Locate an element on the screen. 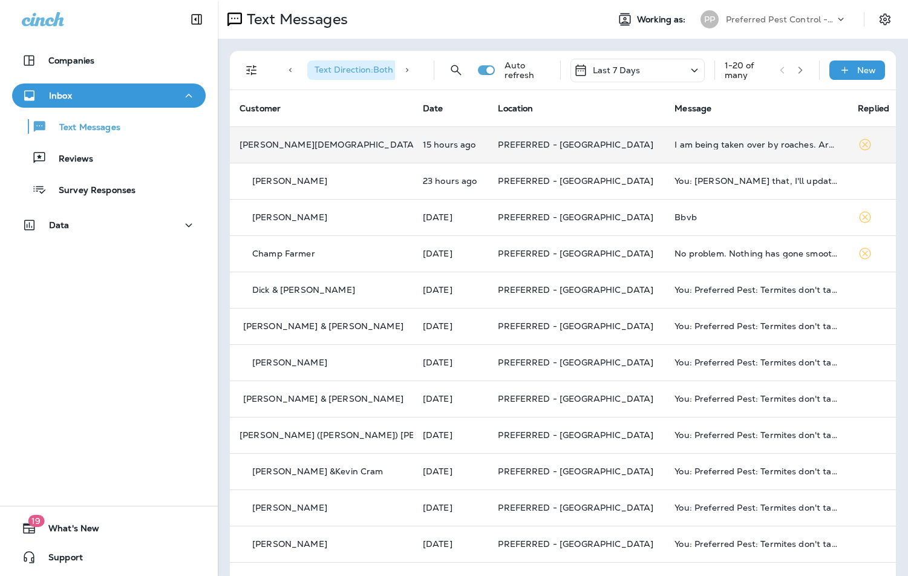 The height and width of the screenshot is (576, 908). button: Collapse Sidebar is located at coordinates (197, 19).